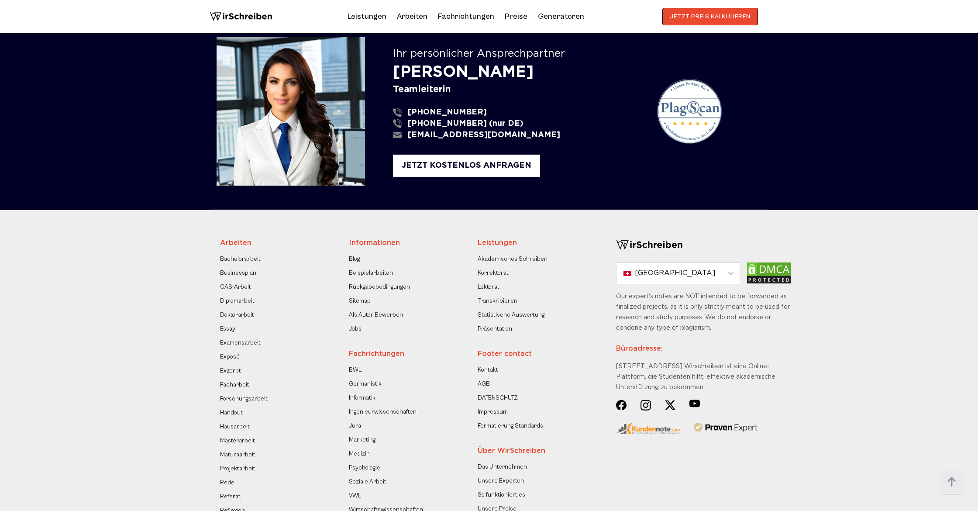 The width and height of the screenshot is (978, 511). Describe the element at coordinates (360, 301) in the screenshot. I see `a: Sitemap` at that location.